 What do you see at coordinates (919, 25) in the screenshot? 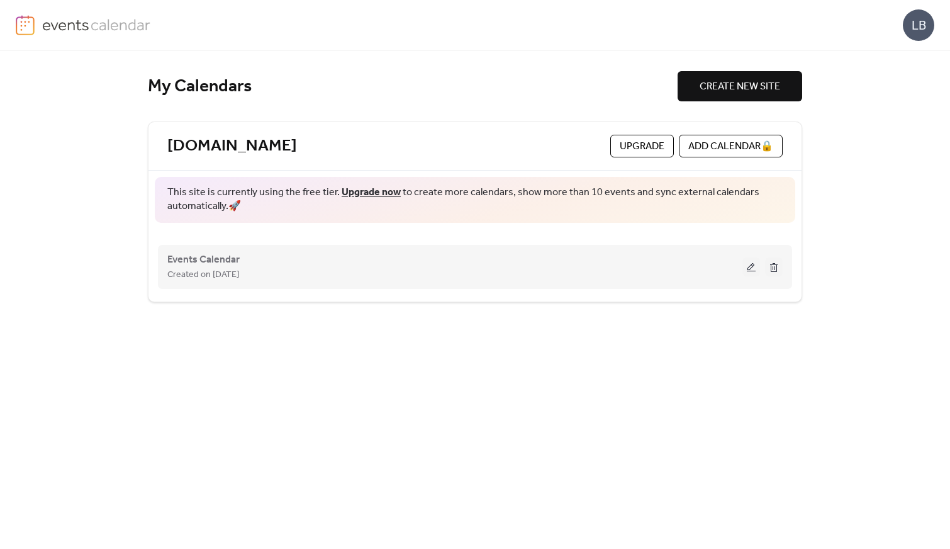
I see `div: LB` at bounding box center [919, 25].